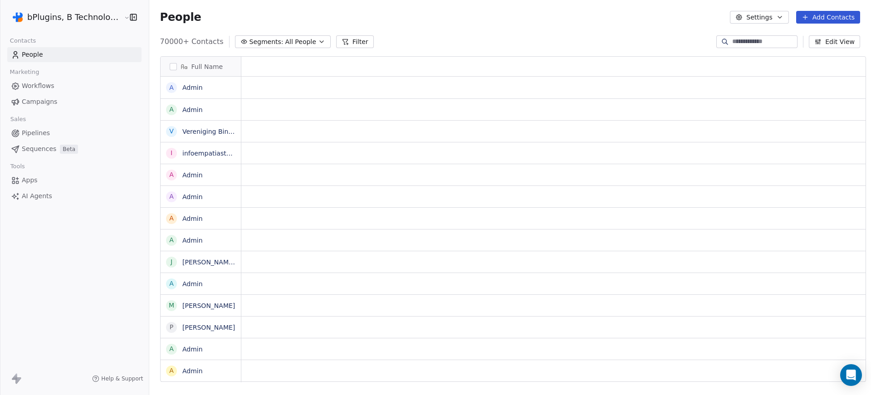  I want to click on span: Apps, so click(29, 180).